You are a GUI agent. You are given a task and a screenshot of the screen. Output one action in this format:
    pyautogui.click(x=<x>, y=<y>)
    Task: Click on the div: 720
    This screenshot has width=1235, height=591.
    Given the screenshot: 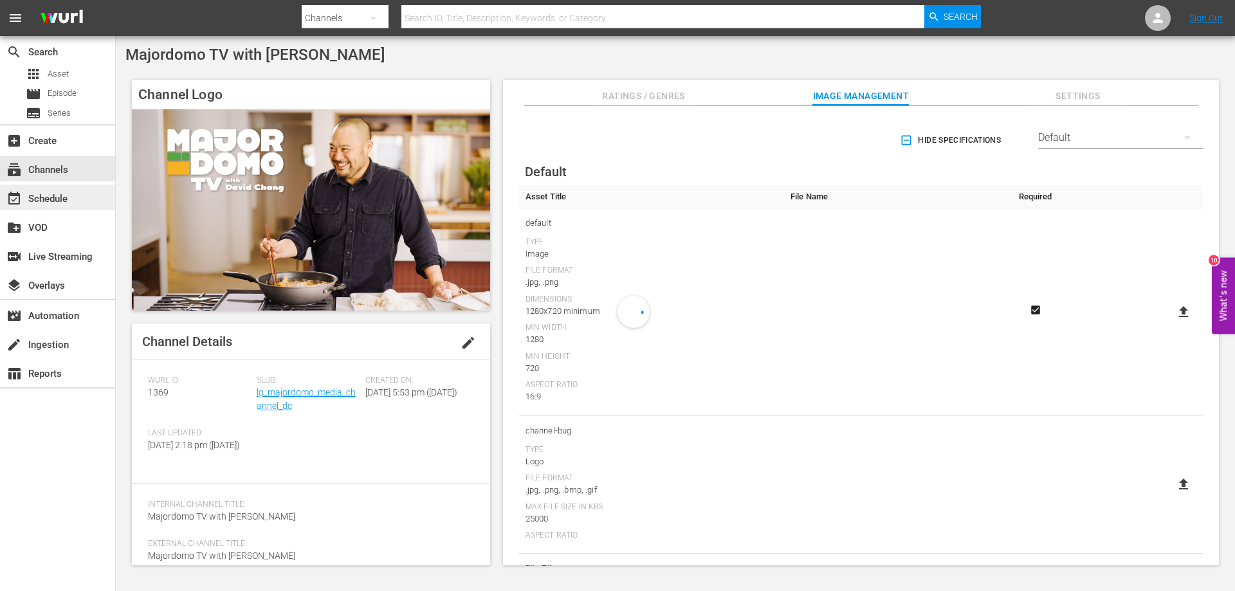 What is the action you would take?
    pyautogui.click(x=651, y=369)
    